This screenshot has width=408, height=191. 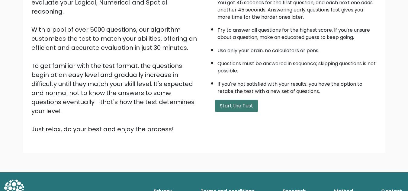 I want to click on li: If you're not satisfied with your results, you have the option to retake the test with a new set ..., so click(x=297, y=86).